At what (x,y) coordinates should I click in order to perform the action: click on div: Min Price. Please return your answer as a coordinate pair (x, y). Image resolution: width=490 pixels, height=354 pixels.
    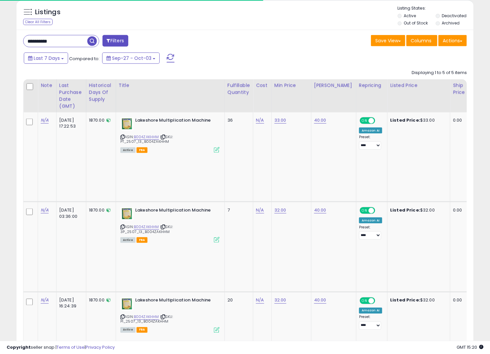
    Looking at the image, I should click on (291, 85).